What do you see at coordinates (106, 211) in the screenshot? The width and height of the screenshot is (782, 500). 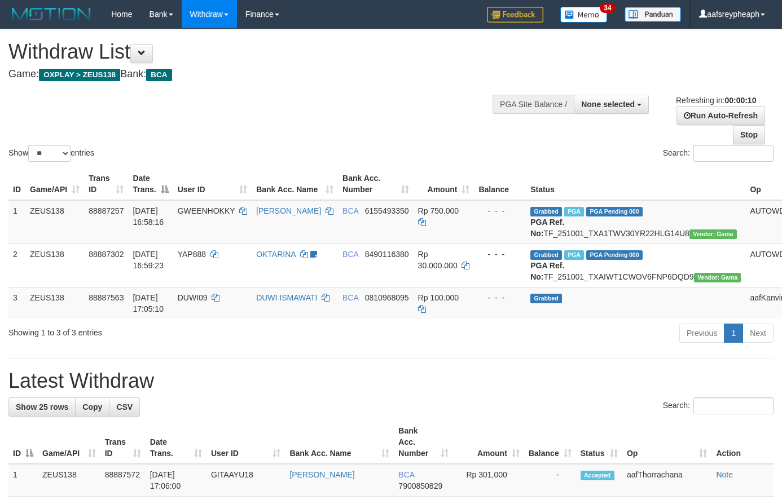 I see `span: 88887257` at bounding box center [106, 211].